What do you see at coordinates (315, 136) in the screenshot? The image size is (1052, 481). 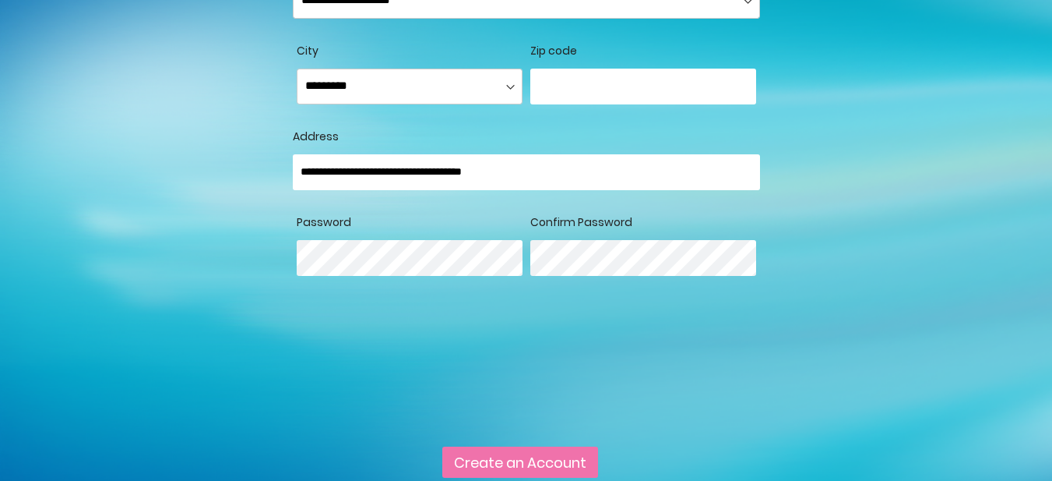 I see `span: Address` at bounding box center [315, 136].